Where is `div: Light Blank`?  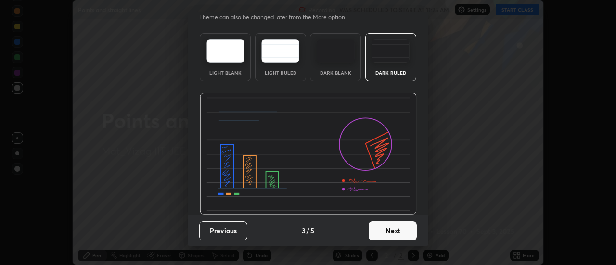
div: Light Blank is located at coordinates (225, 73).